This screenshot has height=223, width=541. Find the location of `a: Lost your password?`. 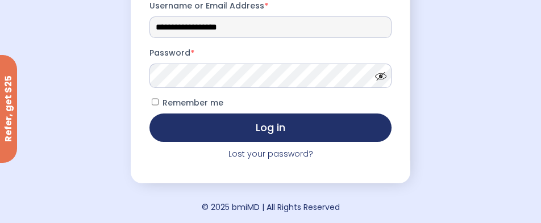

a: Lost your password? is located at coordinates (270, 154).